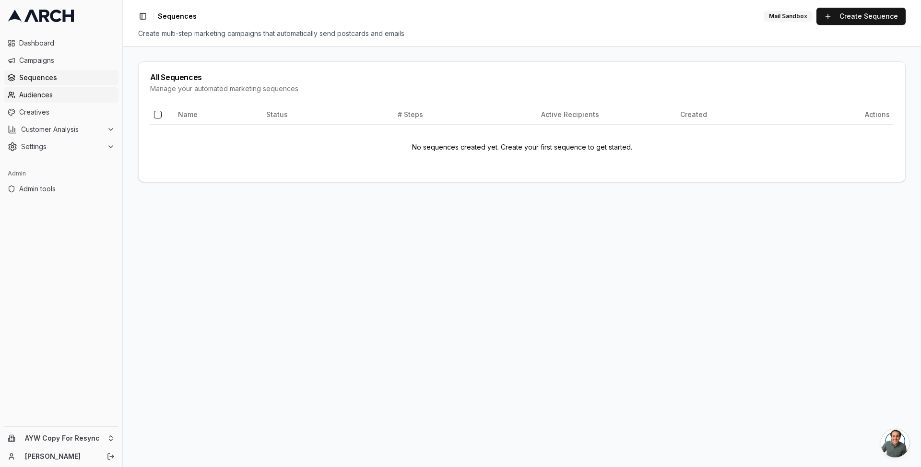  Describe the element at coordinates (61, 43) in the screenshot. I see `a: Dashboard` at that location.